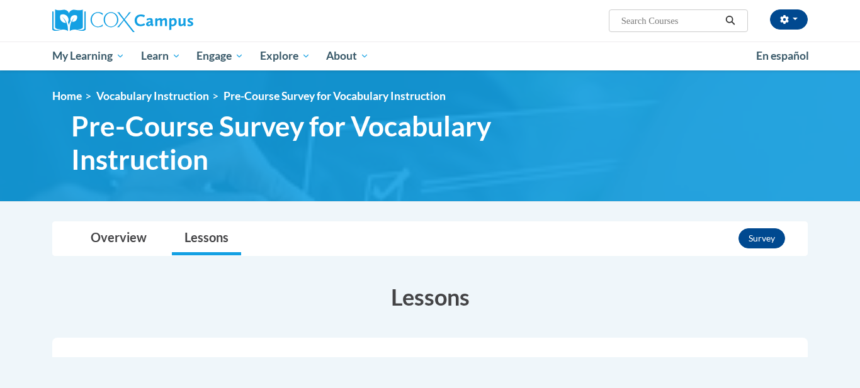  Describe the element at coordinates (118, 239) in the screenshot. I see `a: Overview` at that location.